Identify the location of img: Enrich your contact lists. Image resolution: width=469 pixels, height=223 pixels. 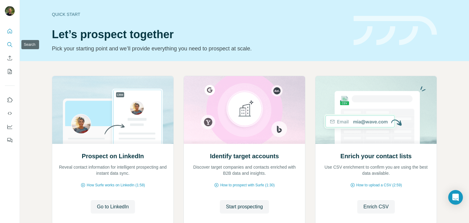
(376, 110).